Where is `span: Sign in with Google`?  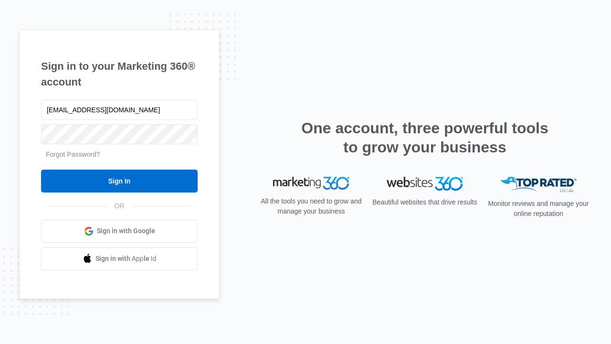 span: Sign in with Google is located at coordinates (126, 231).